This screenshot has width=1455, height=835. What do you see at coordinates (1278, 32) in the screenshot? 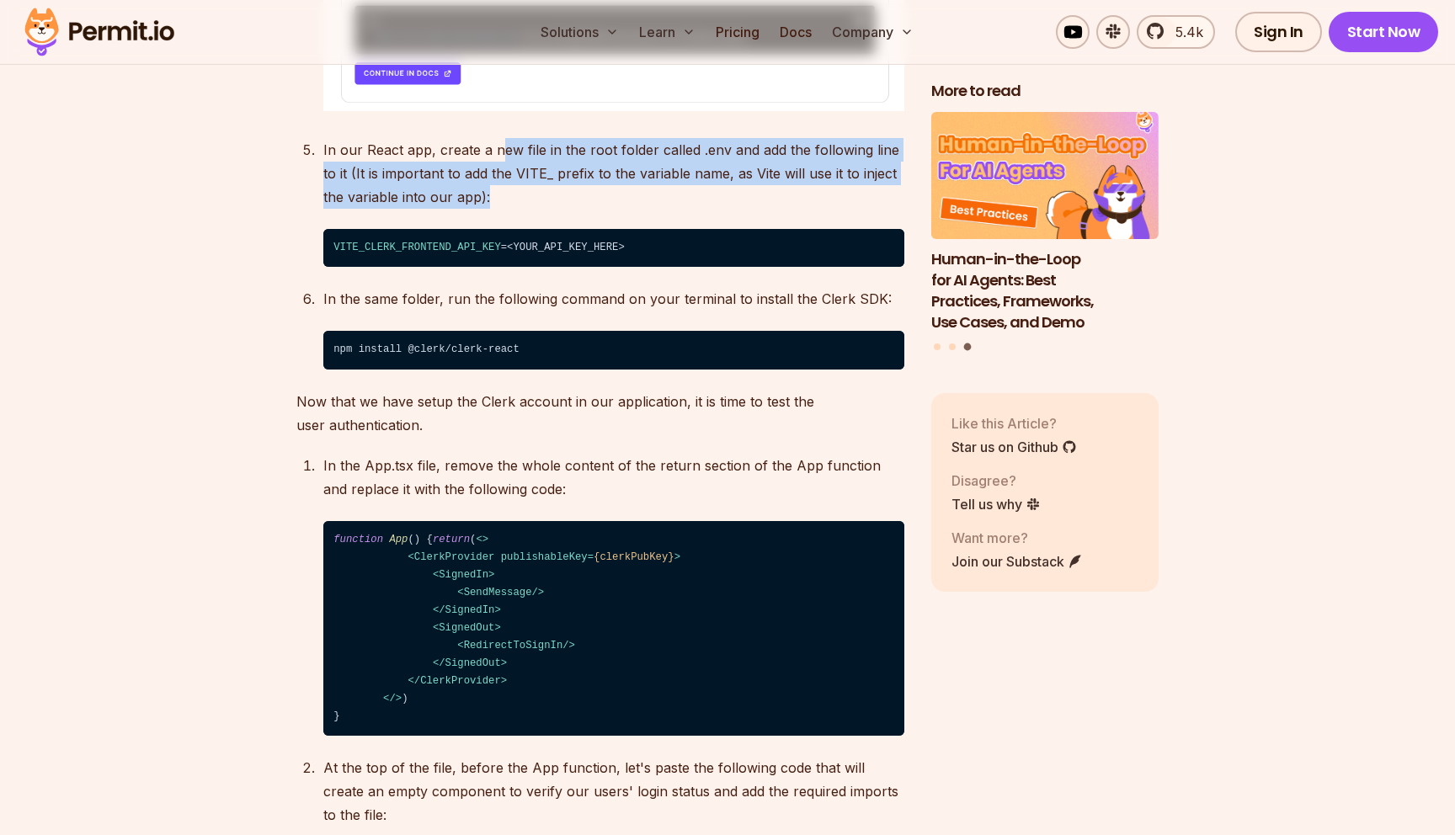
I see `a: Sign In` at bounding box center [1278, 32].